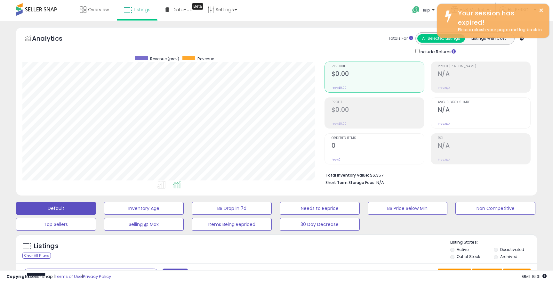  Describe the element at coordinates (18, 276) in the screenshot. I see `strong: Copyright` at that location.